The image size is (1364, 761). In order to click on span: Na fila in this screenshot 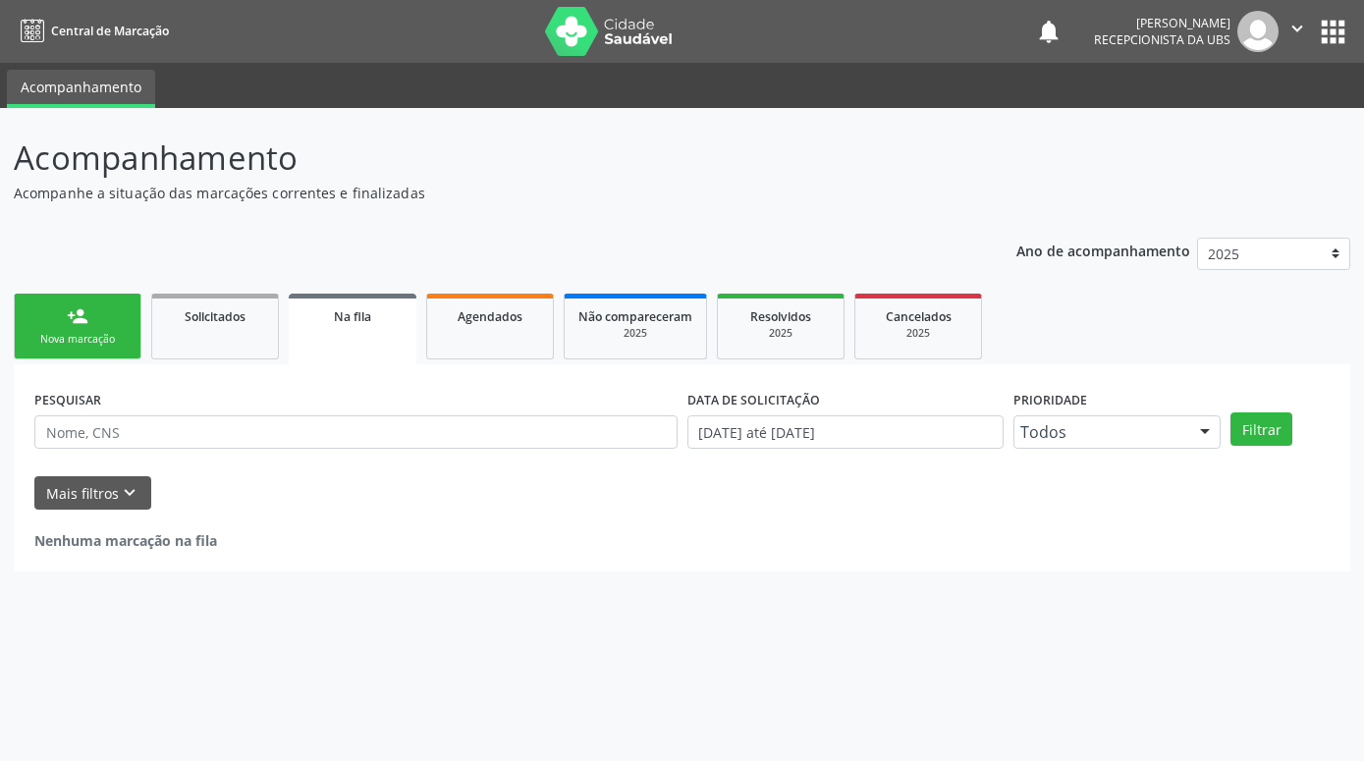, I will do `click(352, 316)`.